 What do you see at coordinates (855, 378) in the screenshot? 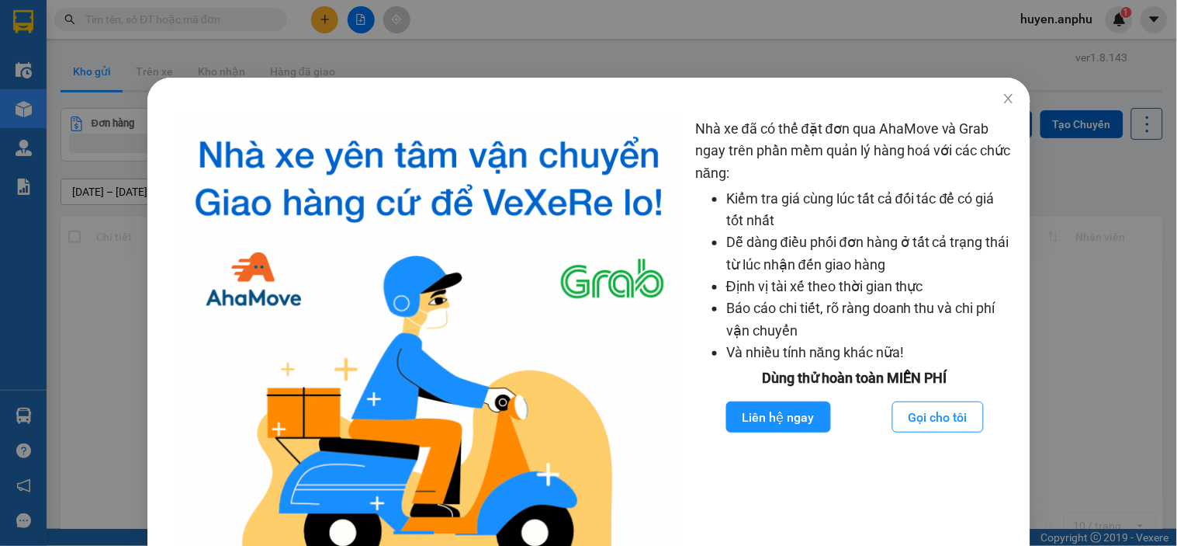
I see `div: Dùng thử hoàn toàn MIỄN PHÍ` at bounding box center [855, 378].